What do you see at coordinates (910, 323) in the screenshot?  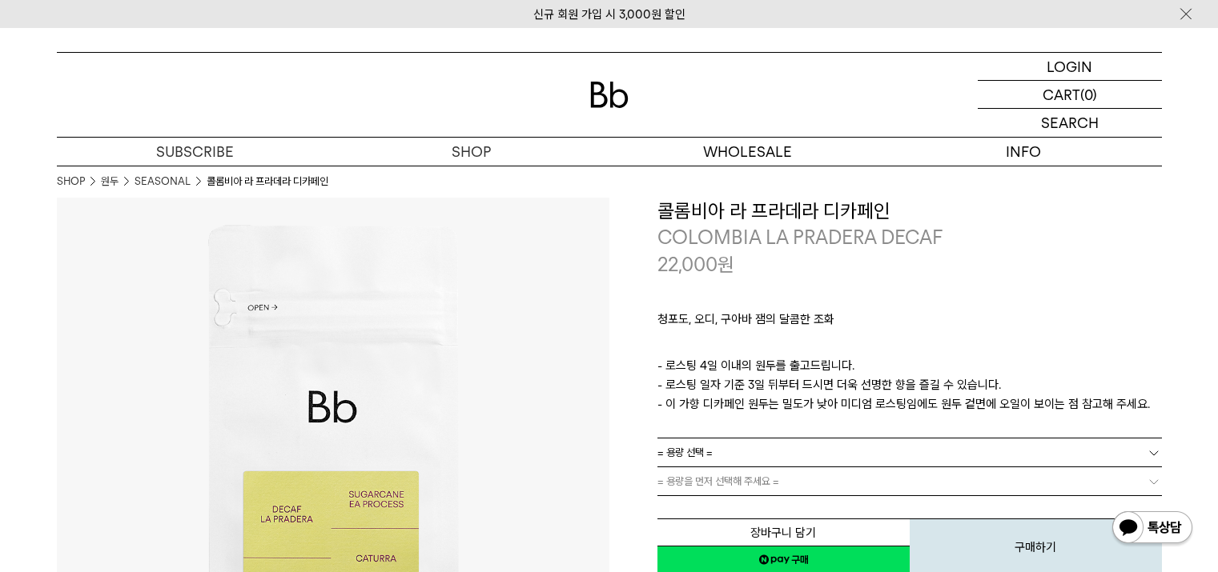 I see `p: 청포도, 오디, 구아바 잼의 달콤한 조화` at bounding box center [910, 323].